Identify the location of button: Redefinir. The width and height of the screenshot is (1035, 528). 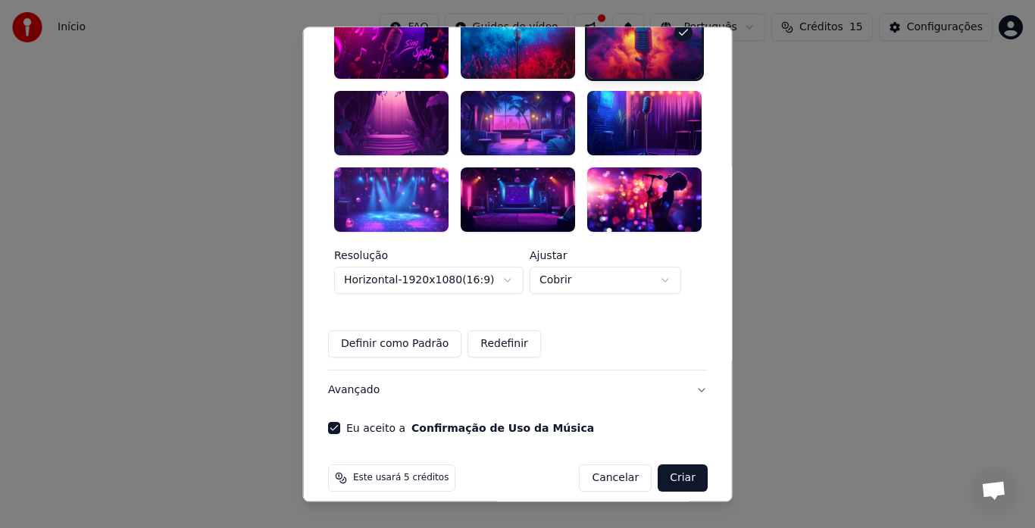
(504, 344).